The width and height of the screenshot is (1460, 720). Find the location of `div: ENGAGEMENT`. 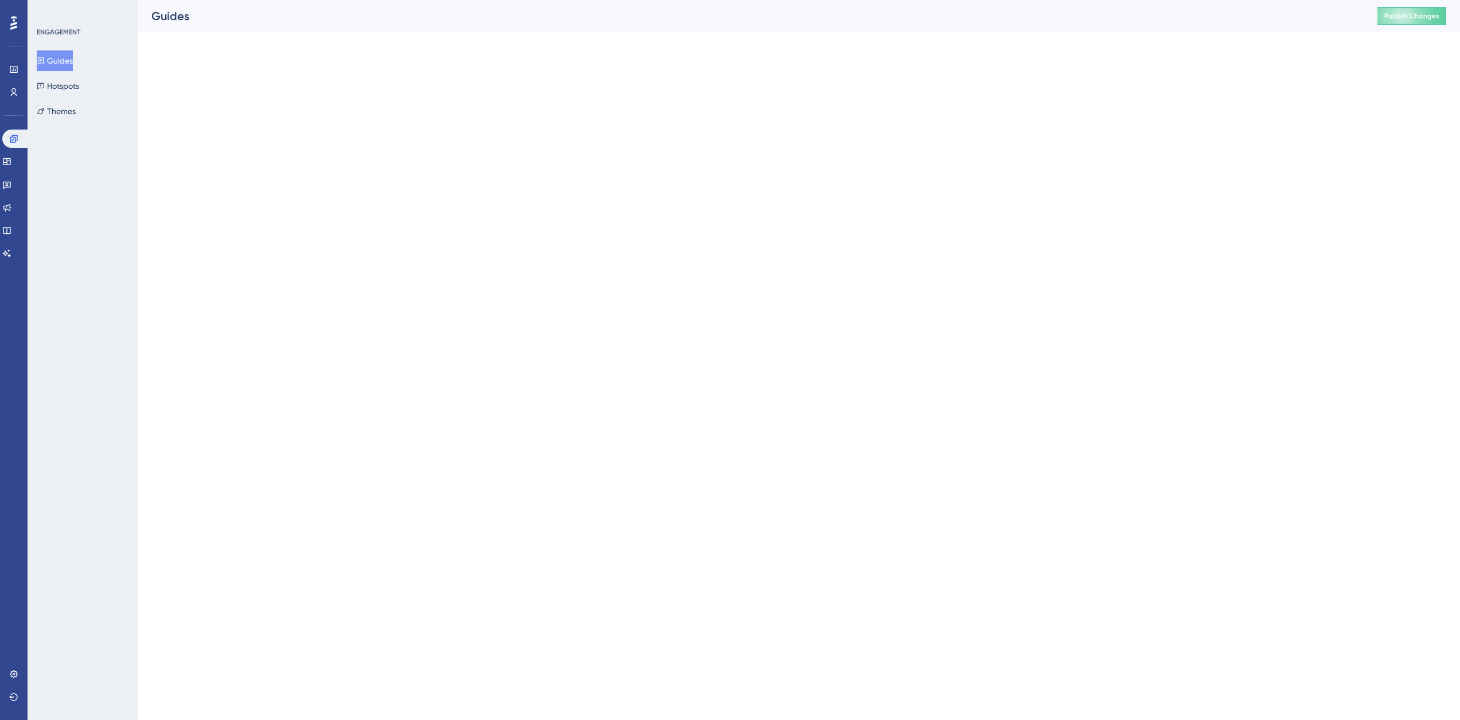

div: ENGAGEMENT is located at coordinates (59, 32).